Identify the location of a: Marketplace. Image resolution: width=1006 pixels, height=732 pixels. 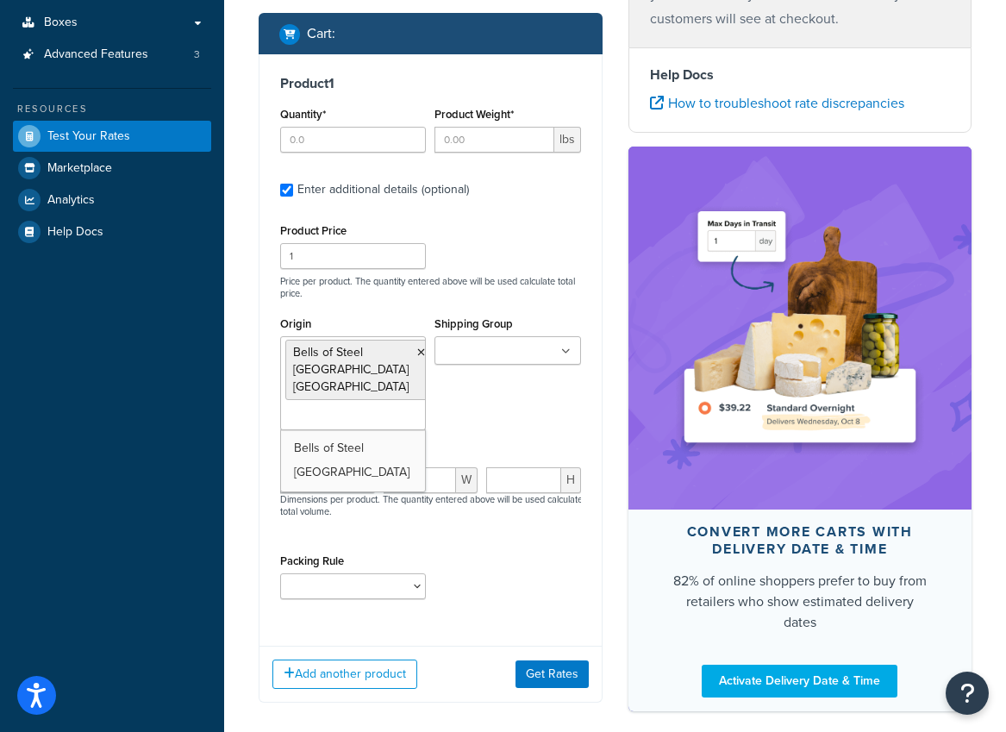
(112, 168).